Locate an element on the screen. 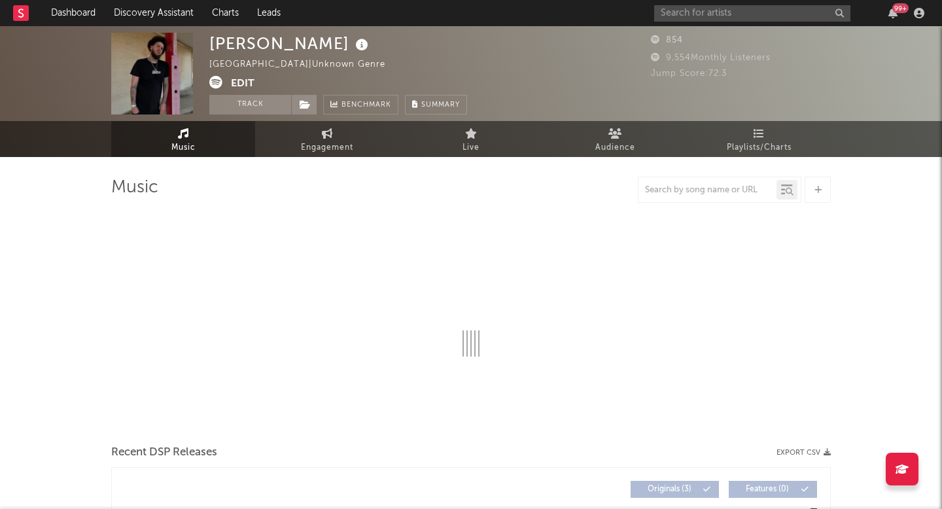  span: 854 is located at coordinates (667, 40).